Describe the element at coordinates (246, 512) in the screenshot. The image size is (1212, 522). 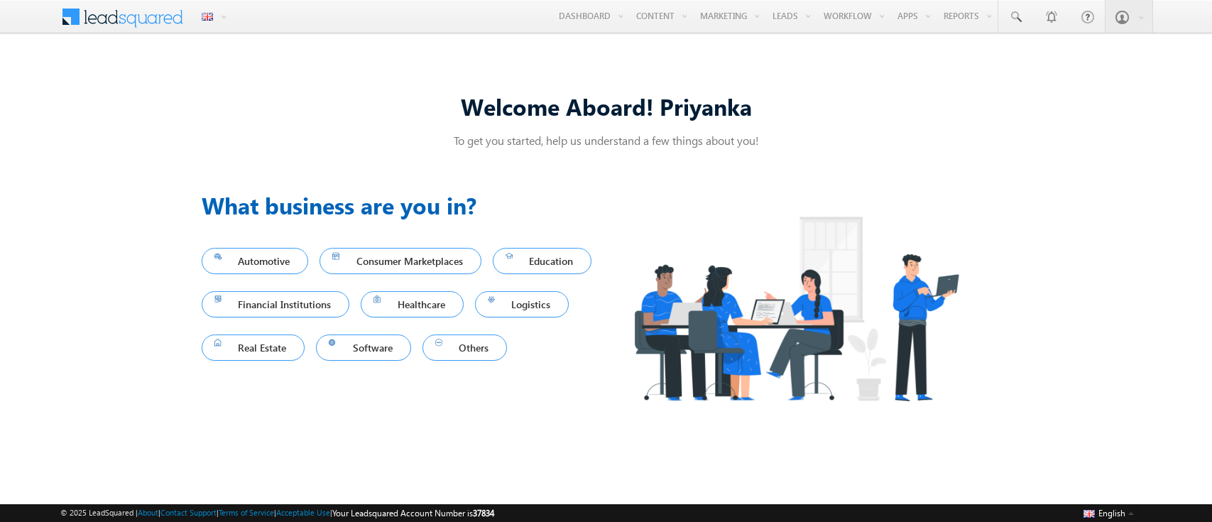
I see `a: Terms of Service` at that location.